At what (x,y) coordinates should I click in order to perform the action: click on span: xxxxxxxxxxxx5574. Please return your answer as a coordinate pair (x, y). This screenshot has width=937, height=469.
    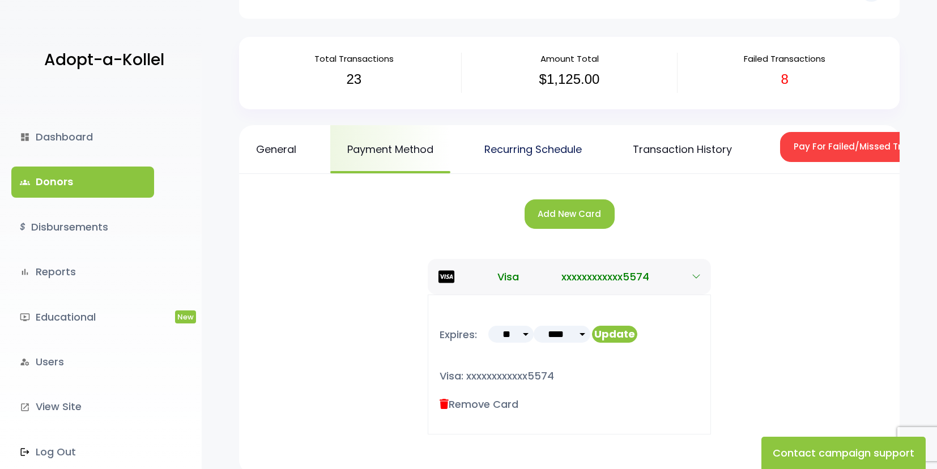
    Looking at the image, I should click on (605, 276).